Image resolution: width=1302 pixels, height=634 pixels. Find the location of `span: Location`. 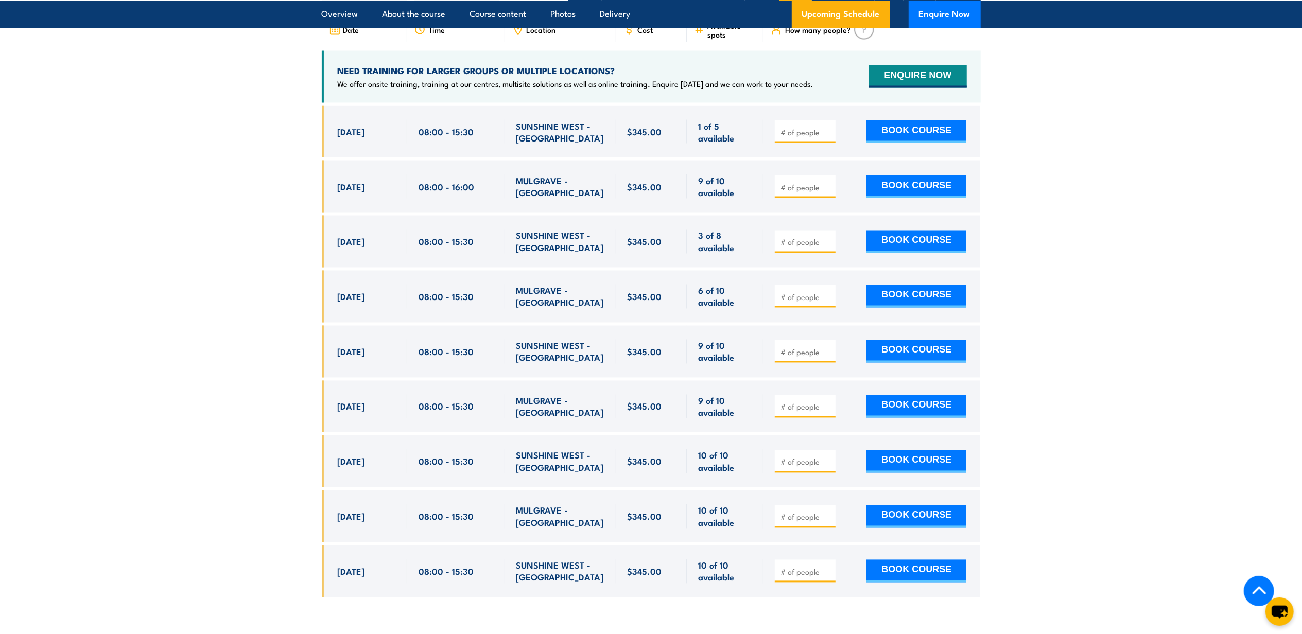

span: Location is located at coordinates (541, 29).